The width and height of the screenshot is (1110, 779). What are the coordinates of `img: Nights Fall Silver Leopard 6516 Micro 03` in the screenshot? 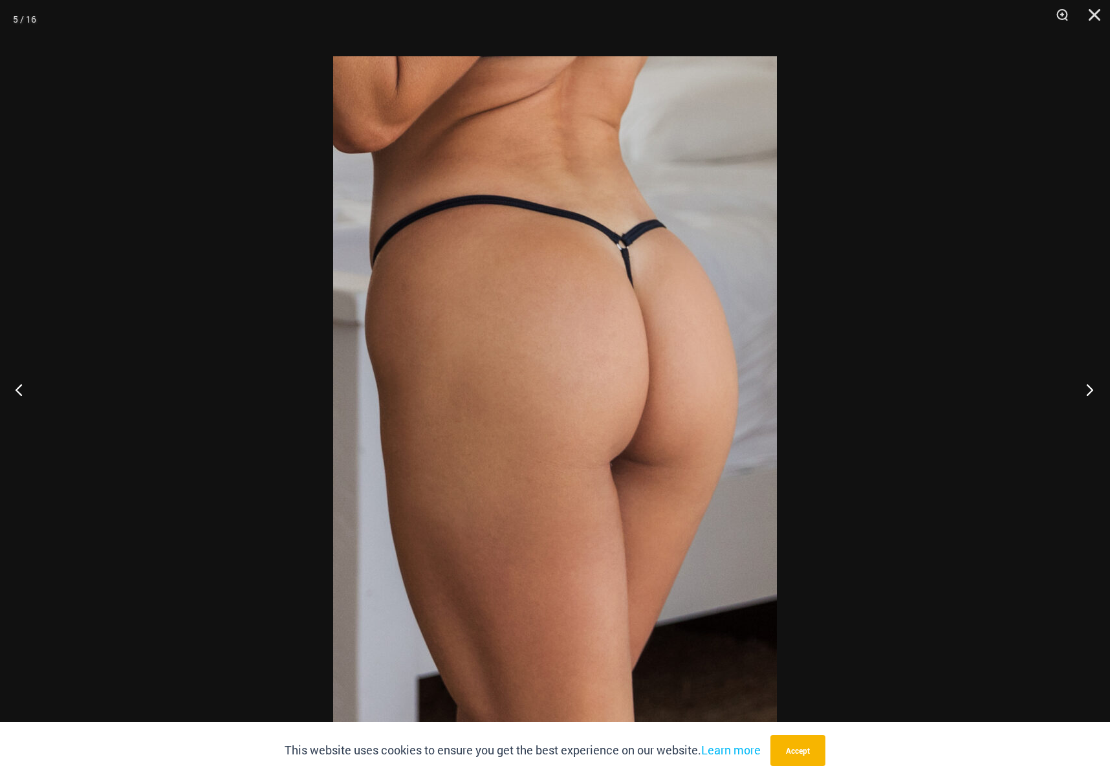 It's located at (555, 390).